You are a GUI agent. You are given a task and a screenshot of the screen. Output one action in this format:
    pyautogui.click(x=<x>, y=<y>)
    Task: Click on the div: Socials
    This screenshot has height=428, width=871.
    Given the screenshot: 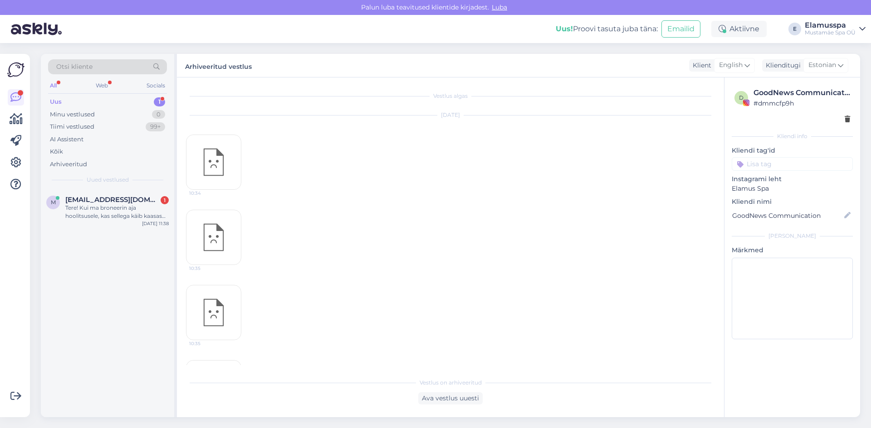 What is the action you would take?
    pyautogui.click(x=156, y=86)
    